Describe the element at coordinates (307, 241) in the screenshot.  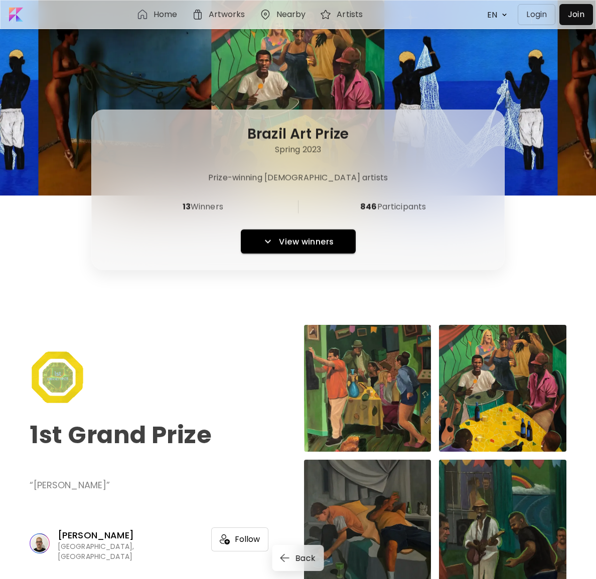
I see `span: View winners` at that location.